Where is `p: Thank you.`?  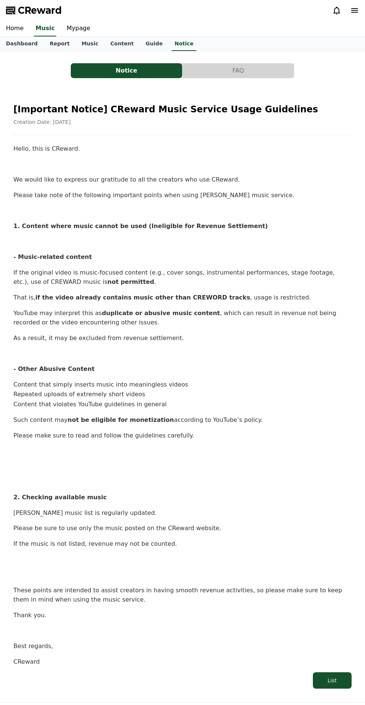
p: Thank you. is located at coordinates (182, 615).